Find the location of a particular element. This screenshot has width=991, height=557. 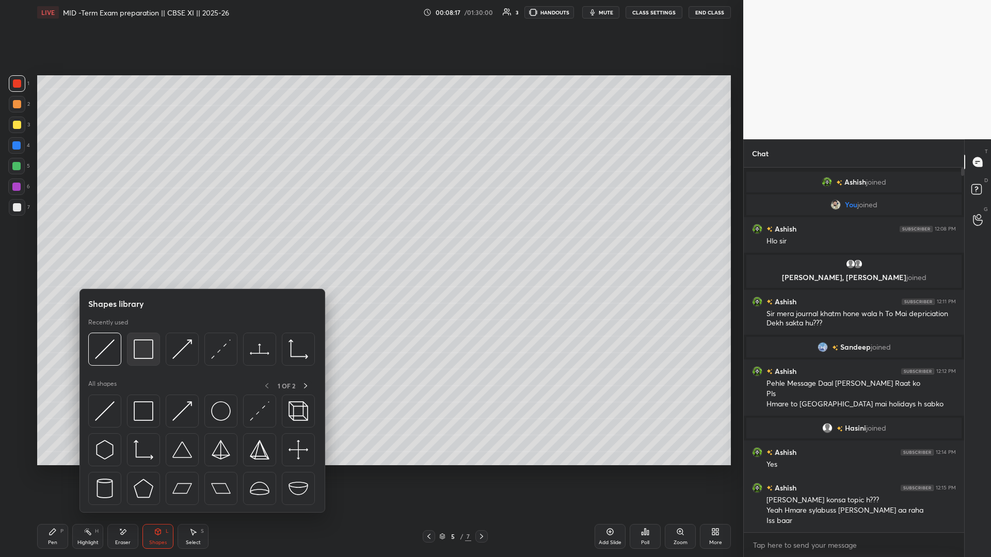

div: H is located at coordinates (96, 531).